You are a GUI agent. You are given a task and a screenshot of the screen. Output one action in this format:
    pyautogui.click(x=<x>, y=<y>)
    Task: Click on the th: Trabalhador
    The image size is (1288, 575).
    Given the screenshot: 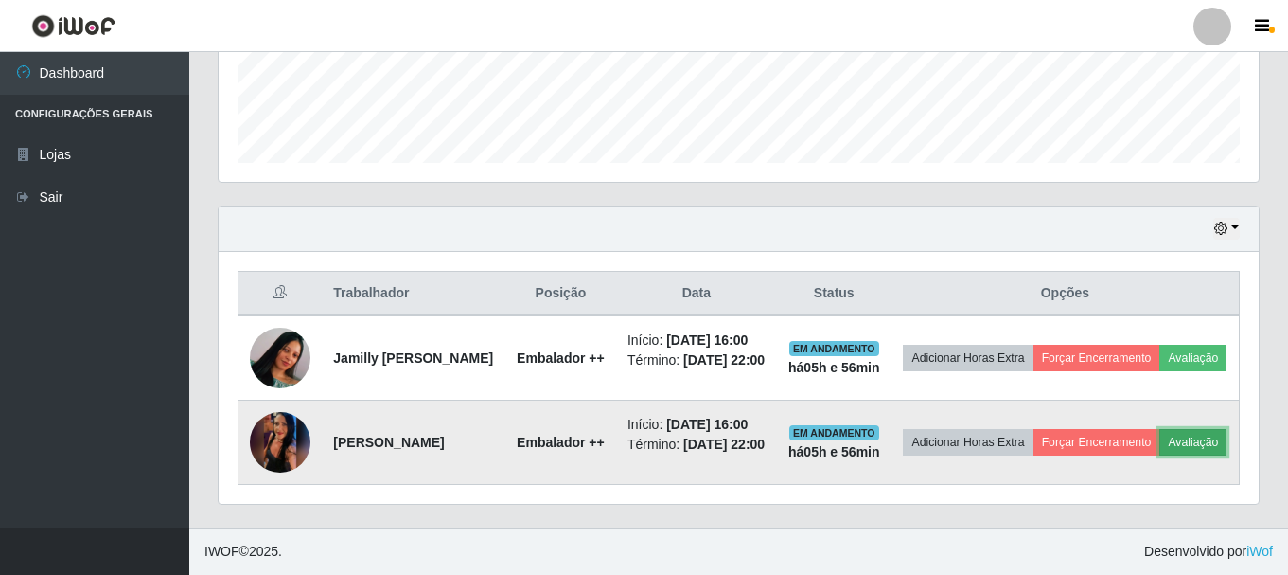 What is the action you would take?
    pyautogui.click(x=414, y=293)
    